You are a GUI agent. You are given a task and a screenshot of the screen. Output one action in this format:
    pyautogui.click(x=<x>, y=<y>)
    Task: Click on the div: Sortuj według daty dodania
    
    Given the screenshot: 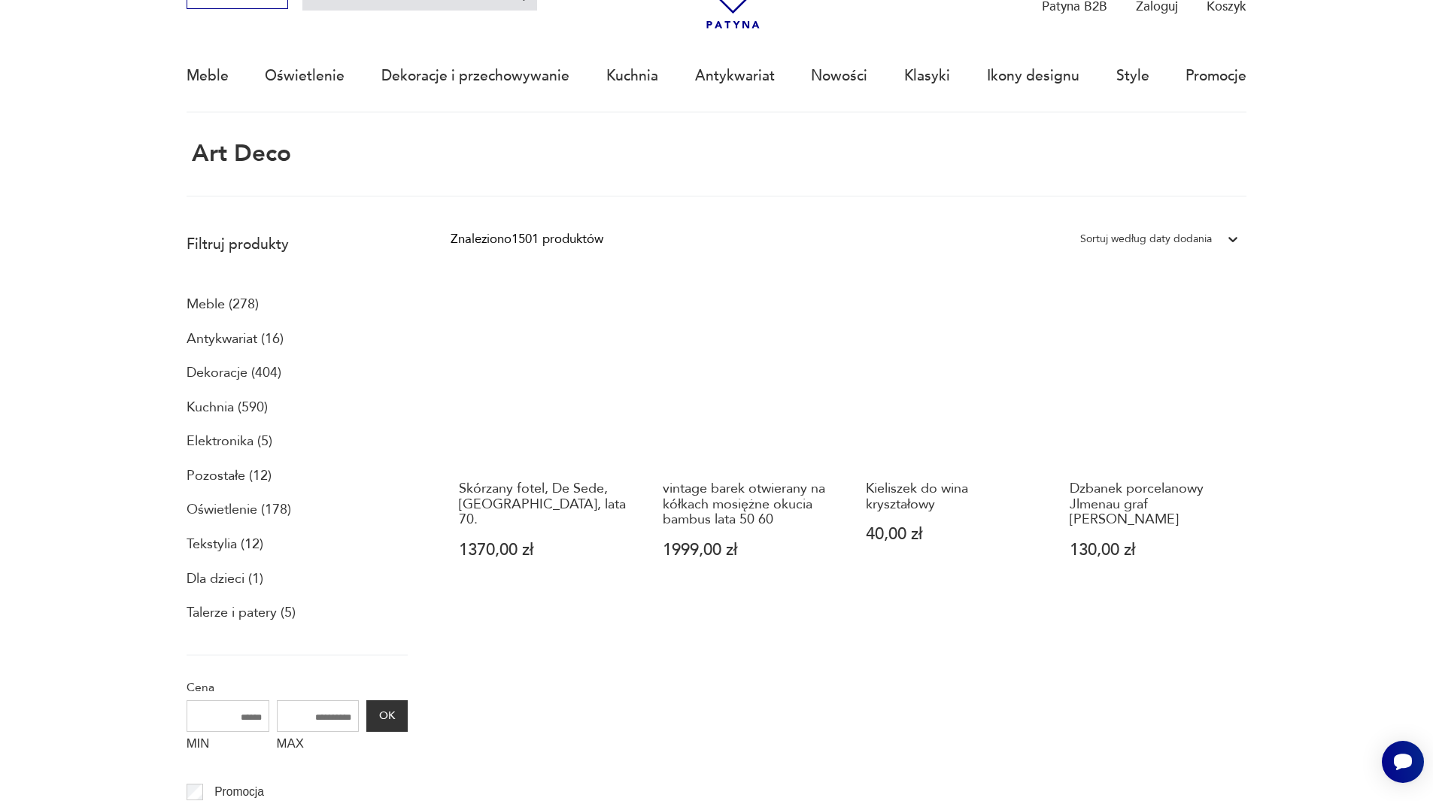 What is the action you would take?
    pyautogui.click(x=1146, y=239)
    